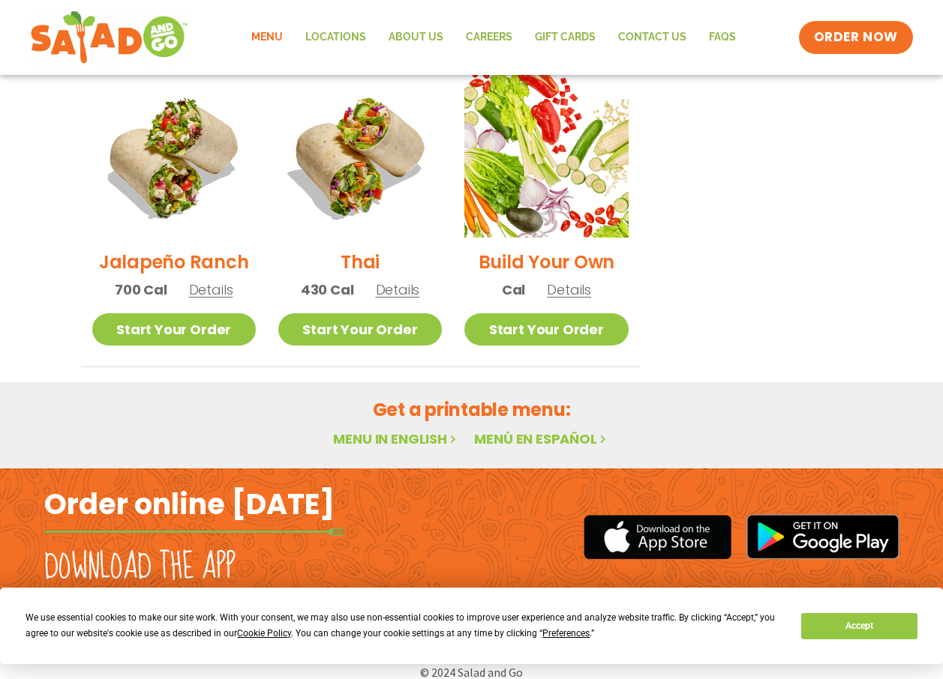 The image size is (943, 679). I want to click on a: About Us, so click(415, 37).